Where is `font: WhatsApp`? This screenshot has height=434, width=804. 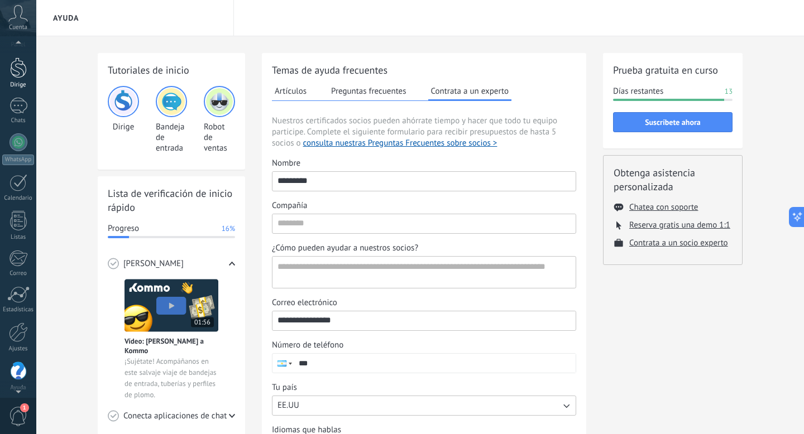
font: WhatsApp is located at coordinates (18, 160).